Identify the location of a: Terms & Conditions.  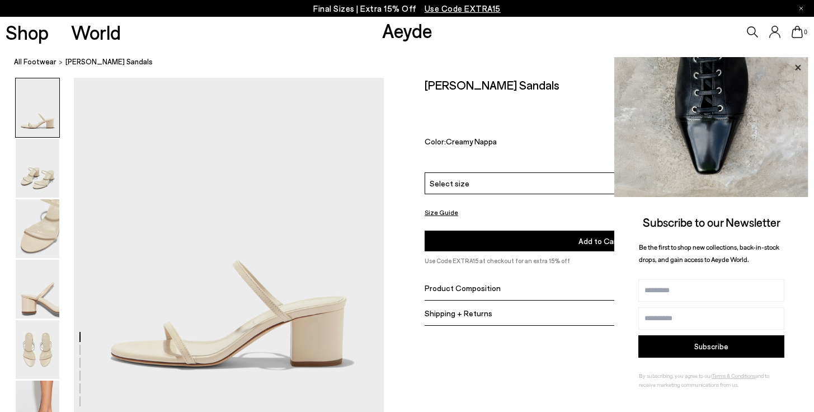
(734, 375).